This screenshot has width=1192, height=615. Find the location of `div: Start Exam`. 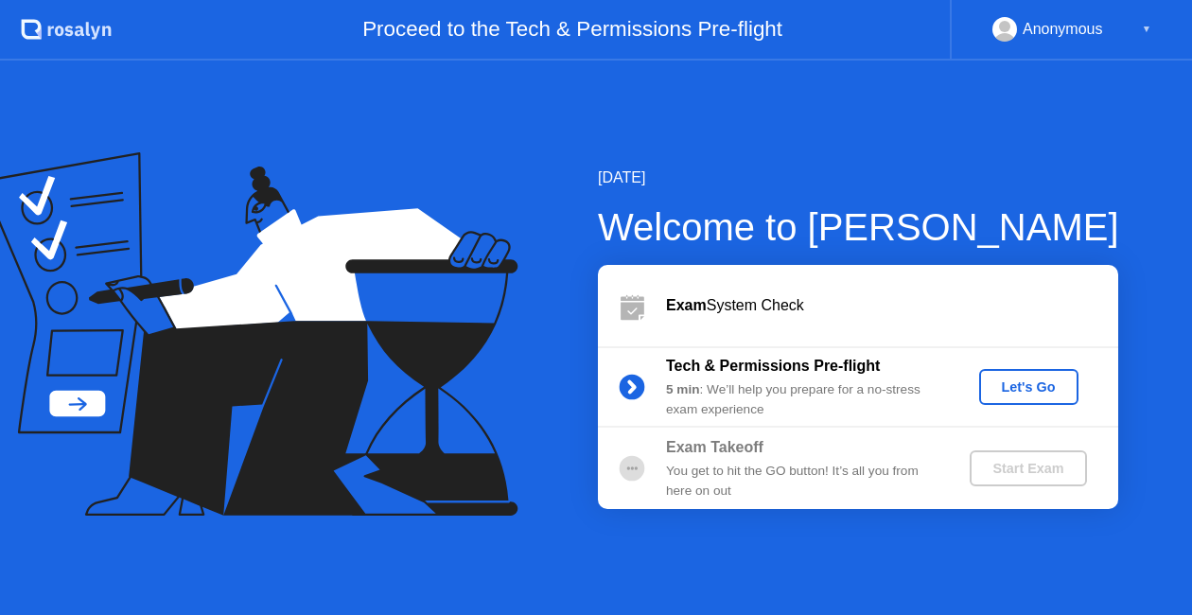

div: Start Exam is located at coordinates (1027, 468).